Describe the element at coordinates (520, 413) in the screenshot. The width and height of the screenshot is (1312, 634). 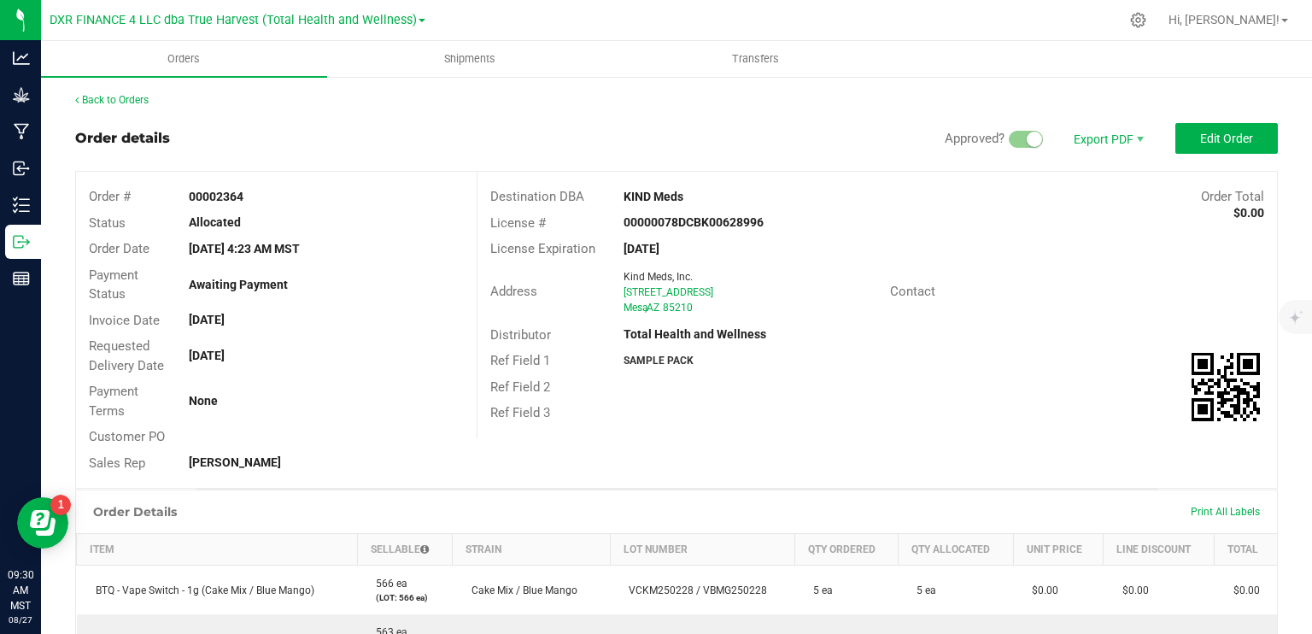
I see `span: Ref Field 3` at that location.